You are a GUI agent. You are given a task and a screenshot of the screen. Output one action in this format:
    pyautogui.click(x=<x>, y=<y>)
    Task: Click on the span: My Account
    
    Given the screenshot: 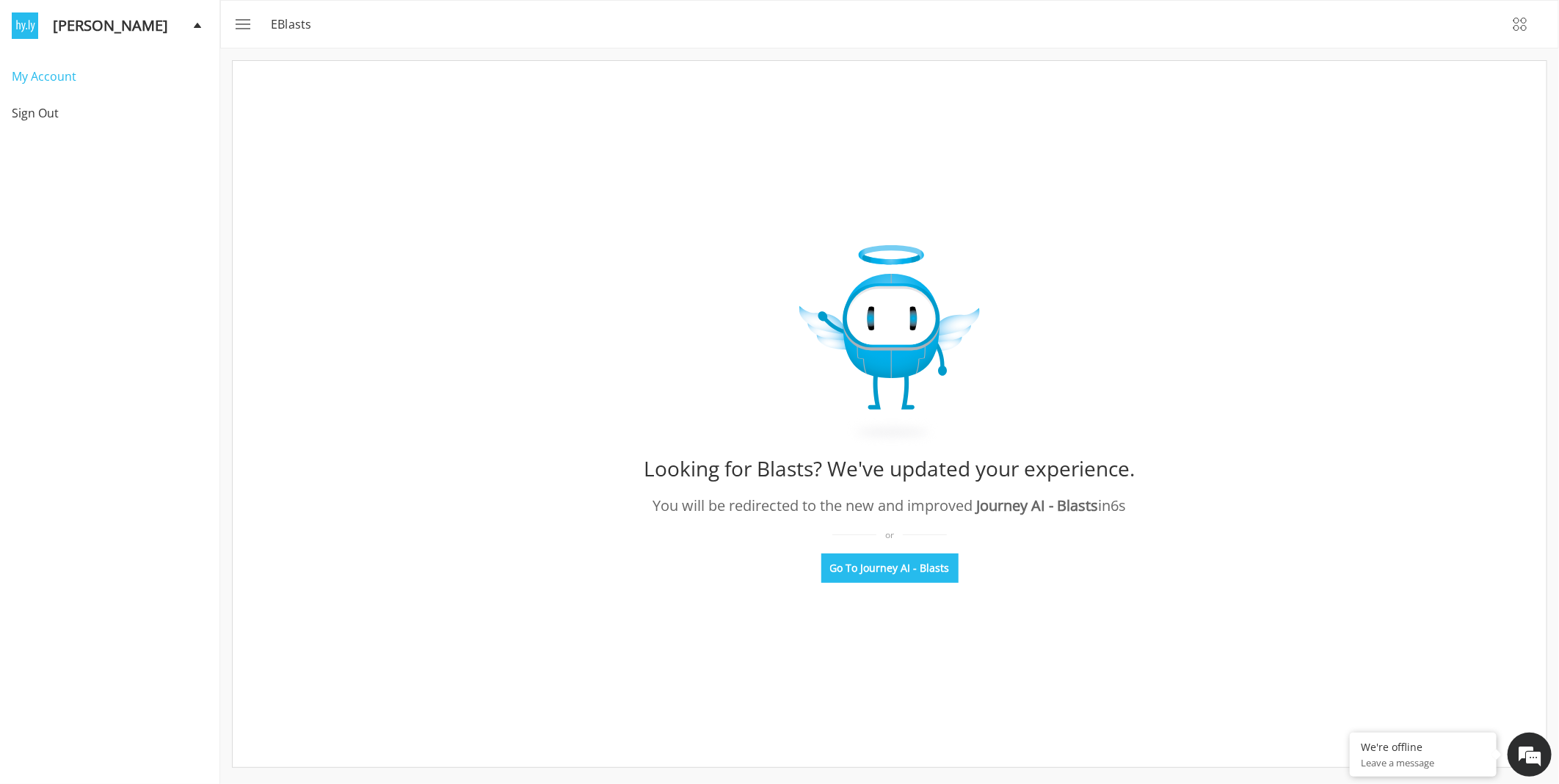 What is the action you would take?
    pyautogui.click(x=112, y=76)
    